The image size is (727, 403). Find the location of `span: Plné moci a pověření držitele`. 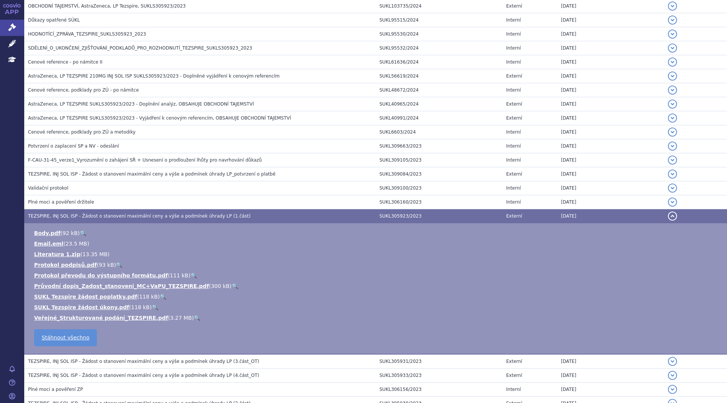

span: Plné moci a pověření držitele is located at coordinates (61, 202).